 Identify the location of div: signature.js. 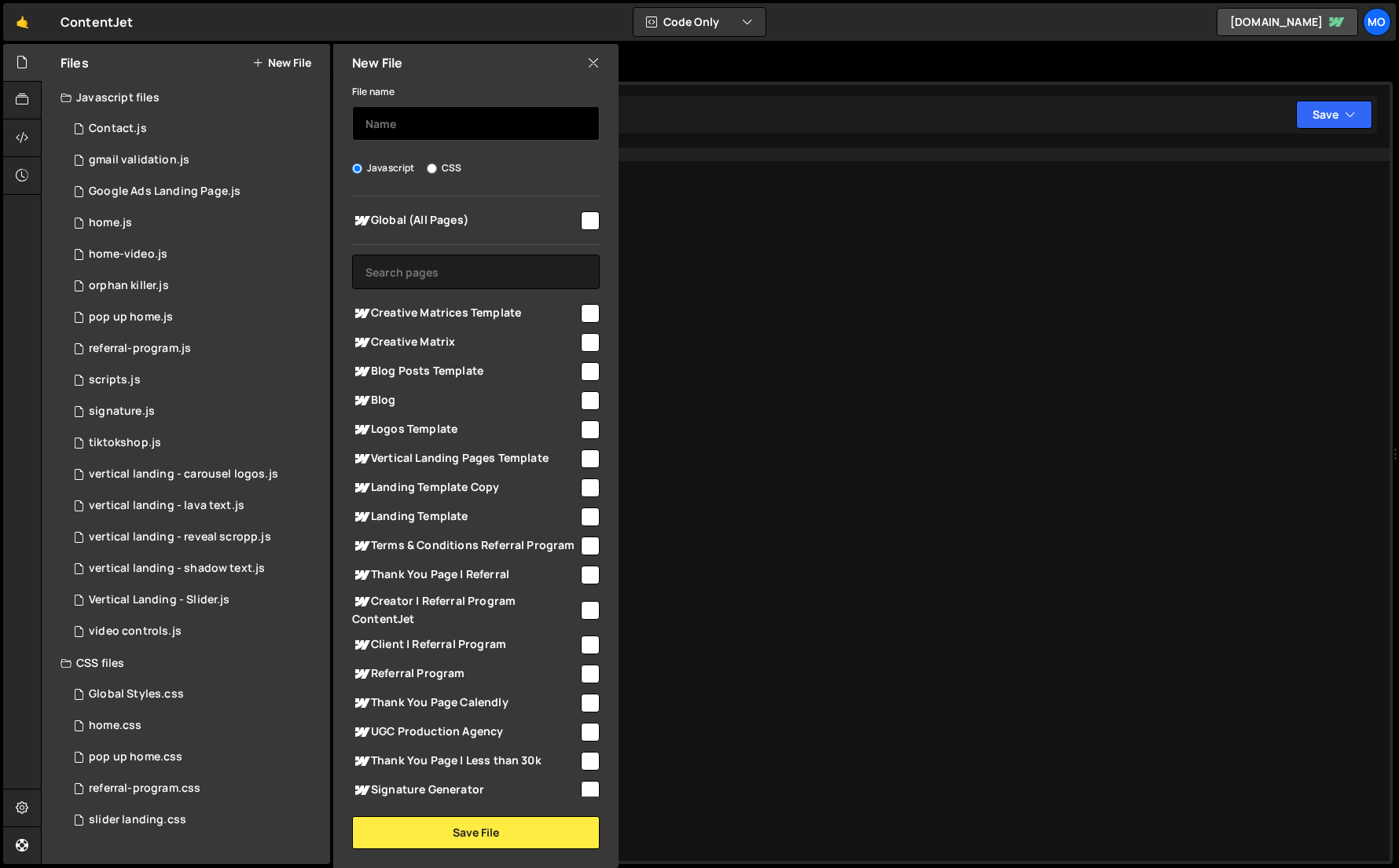
(121, 412).